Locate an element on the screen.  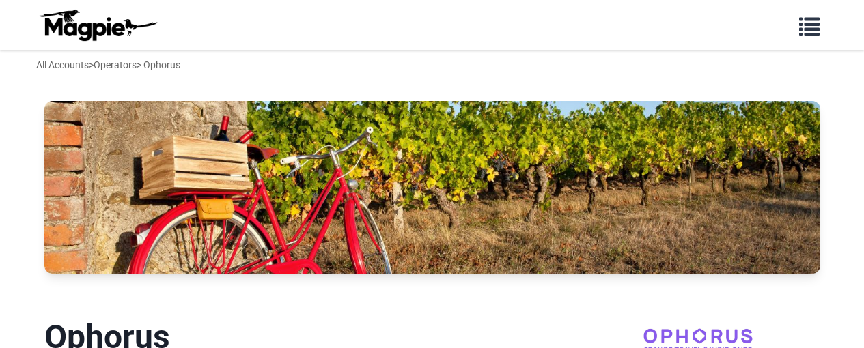
a: Operators is located at coordinates (115, 65).